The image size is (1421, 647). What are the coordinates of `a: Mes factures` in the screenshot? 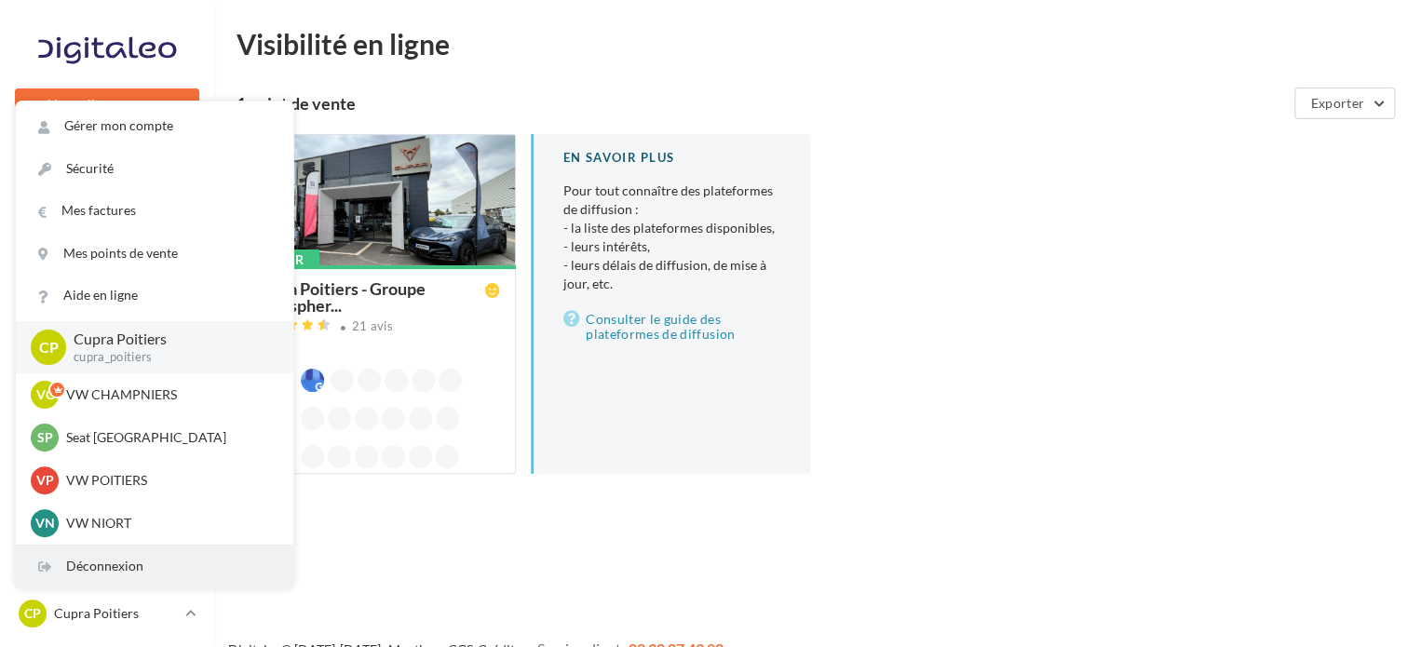 It's located at (155, 210).